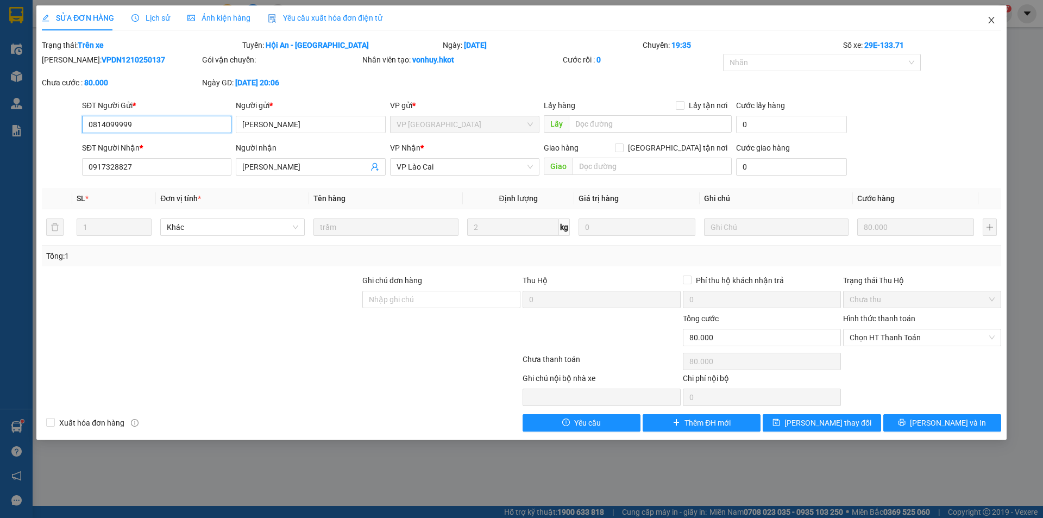 The height and width of the screenshot is (518, 1043). Describe the element at coordinates (902, 423) in the screenshot. I see `span: printer` at that location.